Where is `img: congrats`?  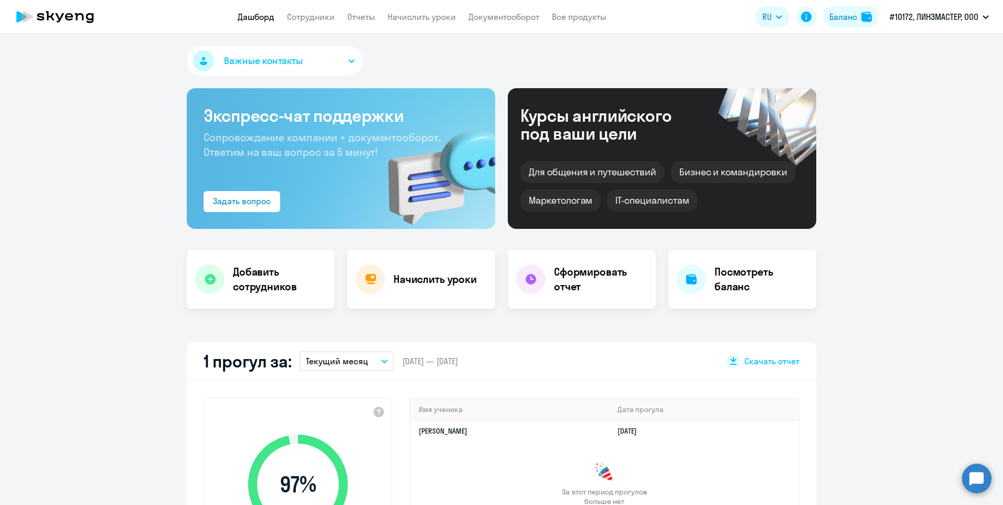
img: congrats is located at coordinates (605, 472).